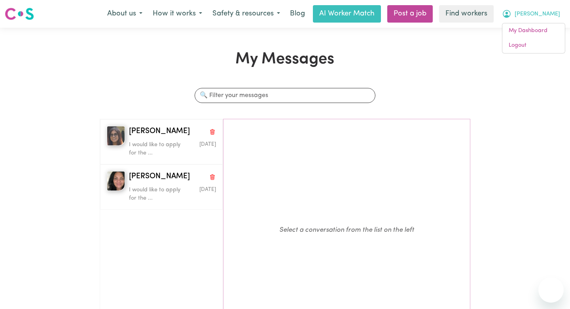  I want to click on h1: My Messages, so click(285, 59).